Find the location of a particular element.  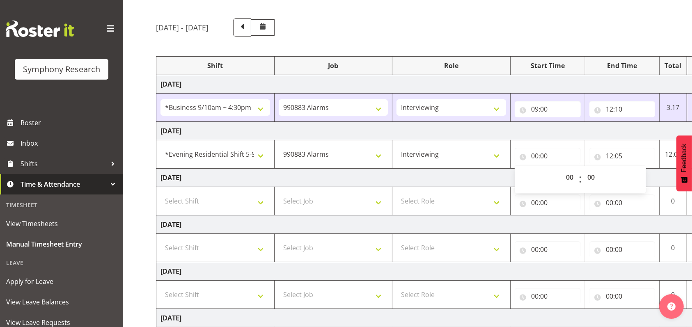

span: Inbox is located at coordinates (70, 143).